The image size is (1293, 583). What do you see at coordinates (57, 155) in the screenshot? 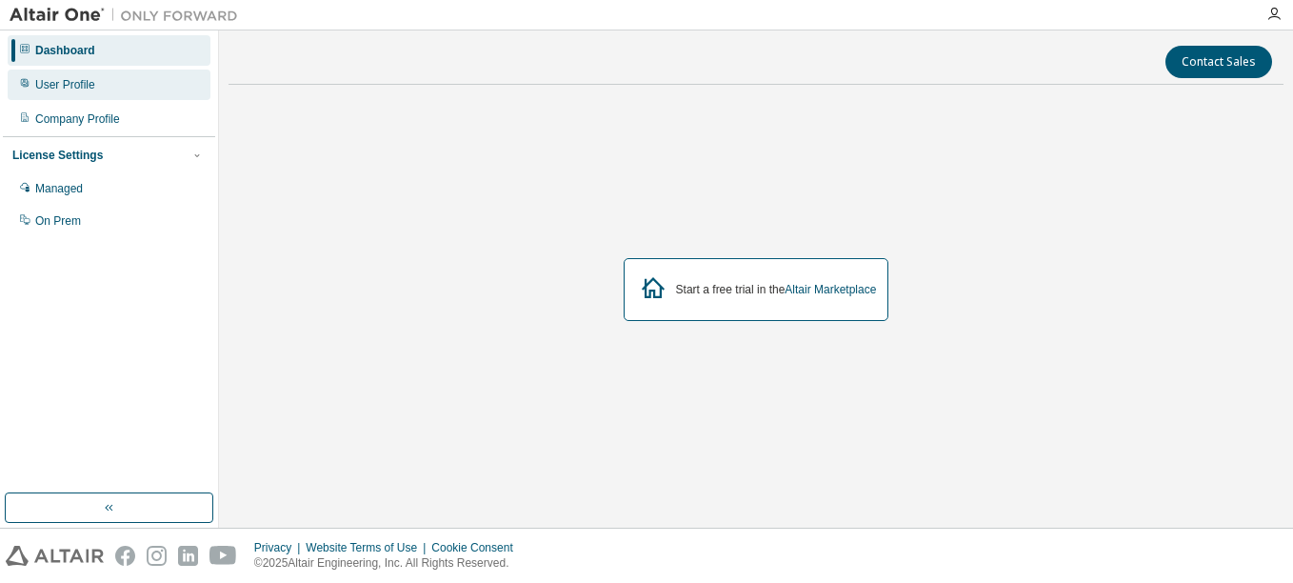
I see `div: License Settings` at bounding box center [57, 155].